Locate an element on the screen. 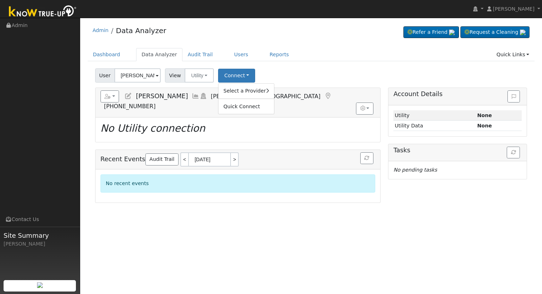 Image resolution: width=542 pixels, height=294 pixels. span: View is located at coordinates (175, 75).